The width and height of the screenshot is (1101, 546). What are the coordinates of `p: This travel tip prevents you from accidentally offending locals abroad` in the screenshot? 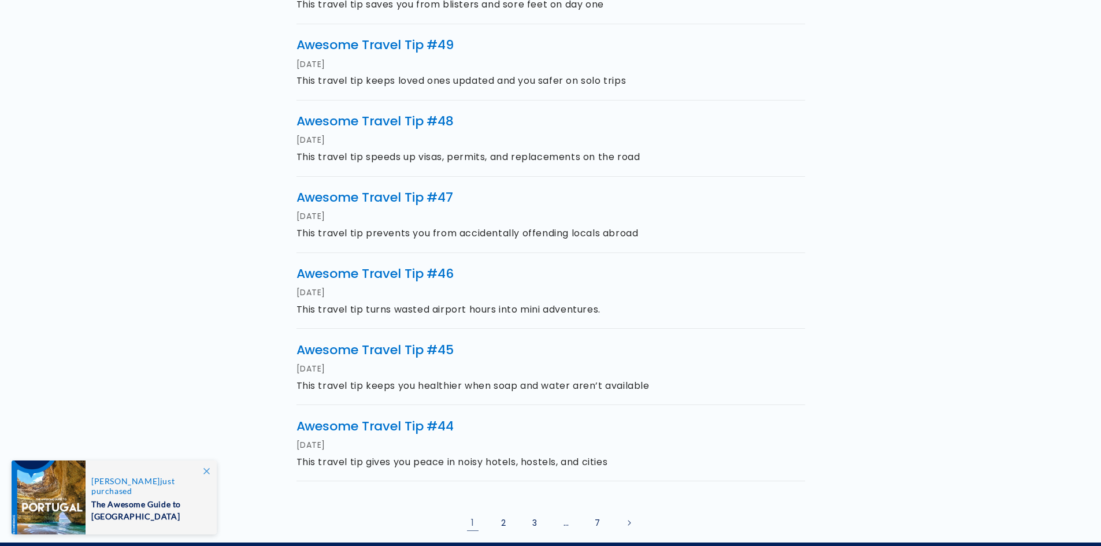 It's located at (551, 233).